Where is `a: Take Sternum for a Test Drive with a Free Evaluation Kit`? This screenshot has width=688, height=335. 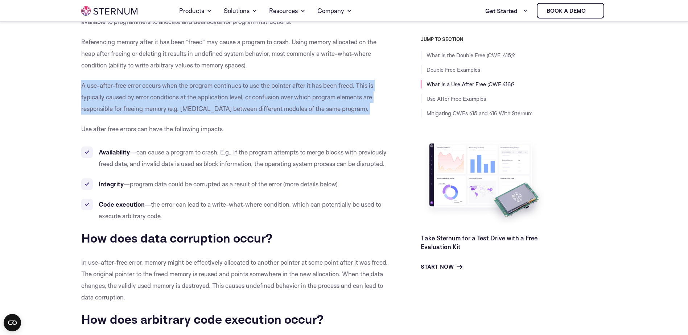 a: Take Sternum for a Test Drive with a Free Evaluation Kit is located at coordinates (479, 242).